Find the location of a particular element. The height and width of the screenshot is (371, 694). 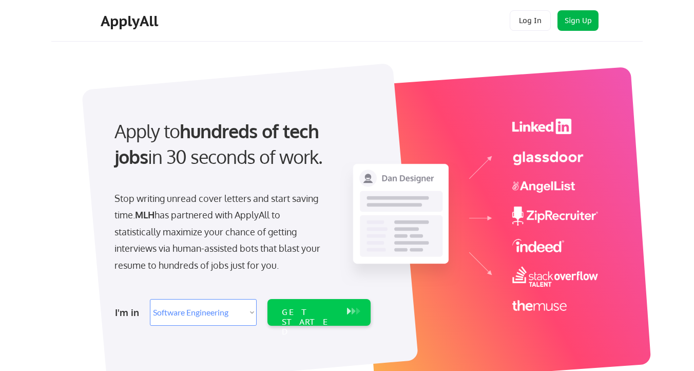

div: Apply to in 30 seconds of work. is located at coordinates (240, 144).